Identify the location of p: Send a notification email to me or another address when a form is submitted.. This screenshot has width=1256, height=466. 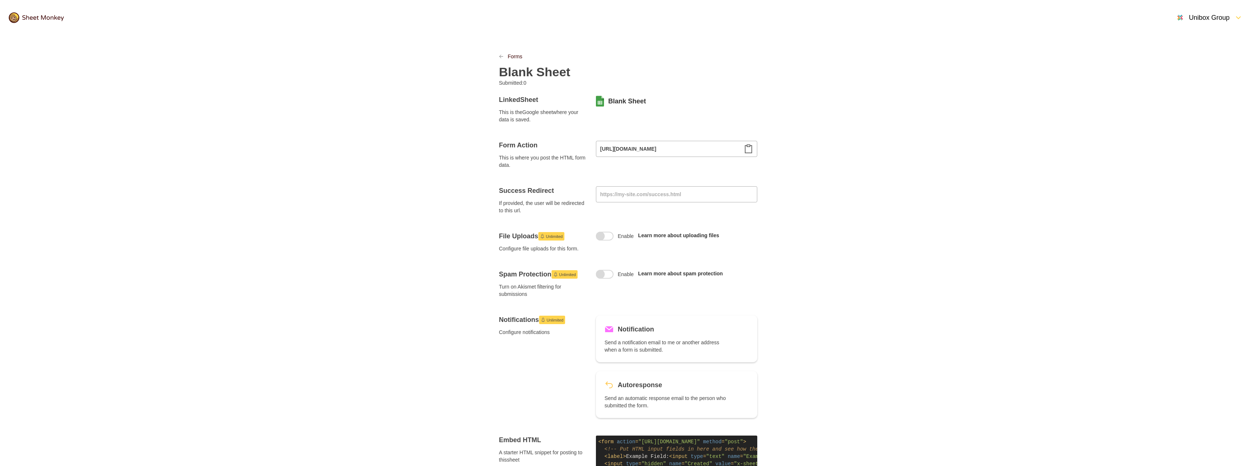
(666, 346).